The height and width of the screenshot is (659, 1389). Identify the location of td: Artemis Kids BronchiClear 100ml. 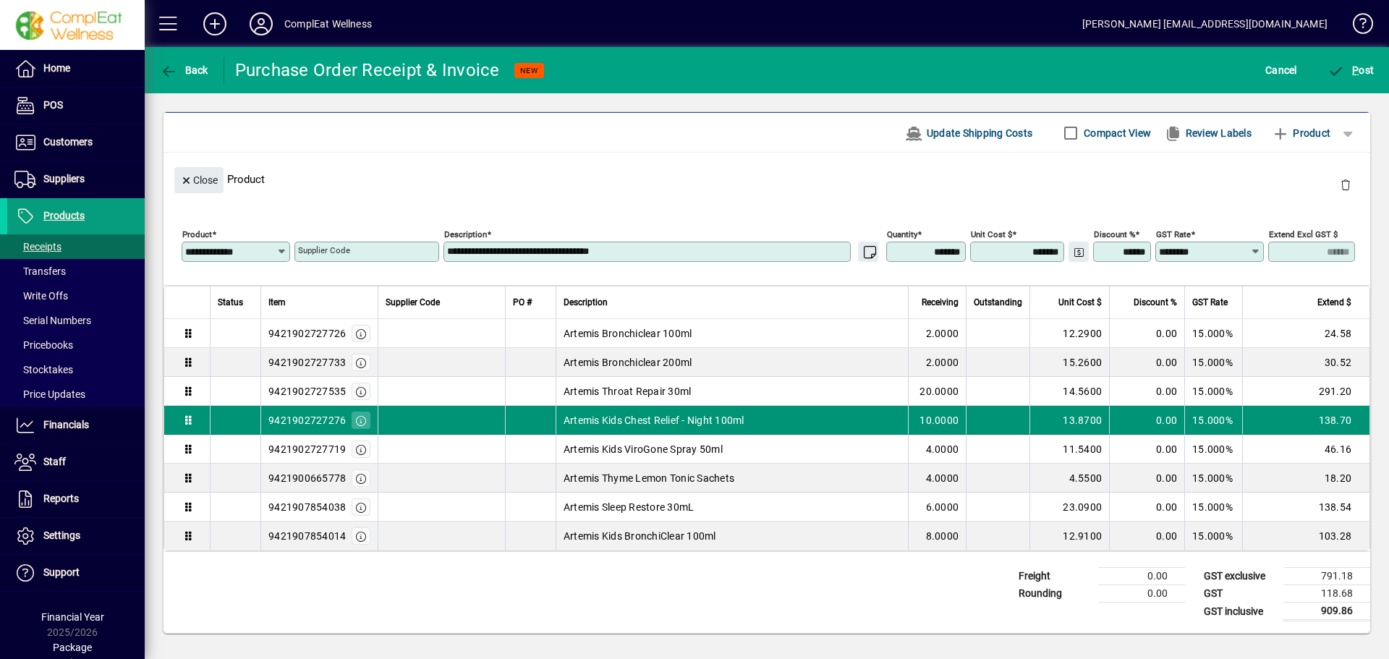
(732, 536).